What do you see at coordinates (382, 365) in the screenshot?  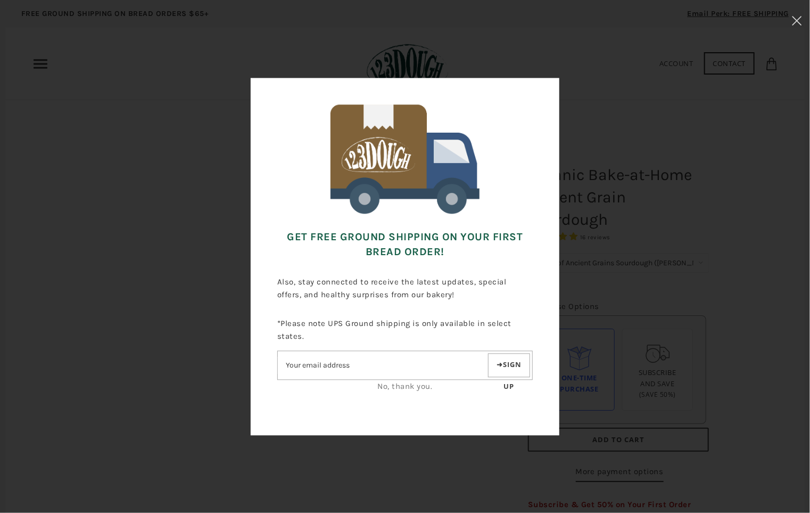 I see `input: Email address` at bounding box center [382, 365].